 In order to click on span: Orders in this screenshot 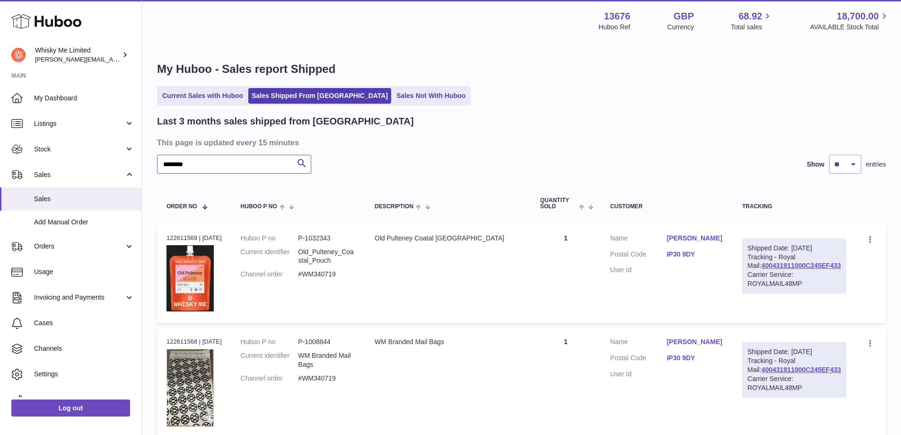, I will do `click(79, 246)`.